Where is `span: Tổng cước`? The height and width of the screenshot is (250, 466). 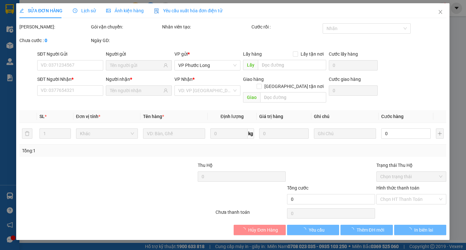 span: Tổng cước is located at coordinates (298, 188).